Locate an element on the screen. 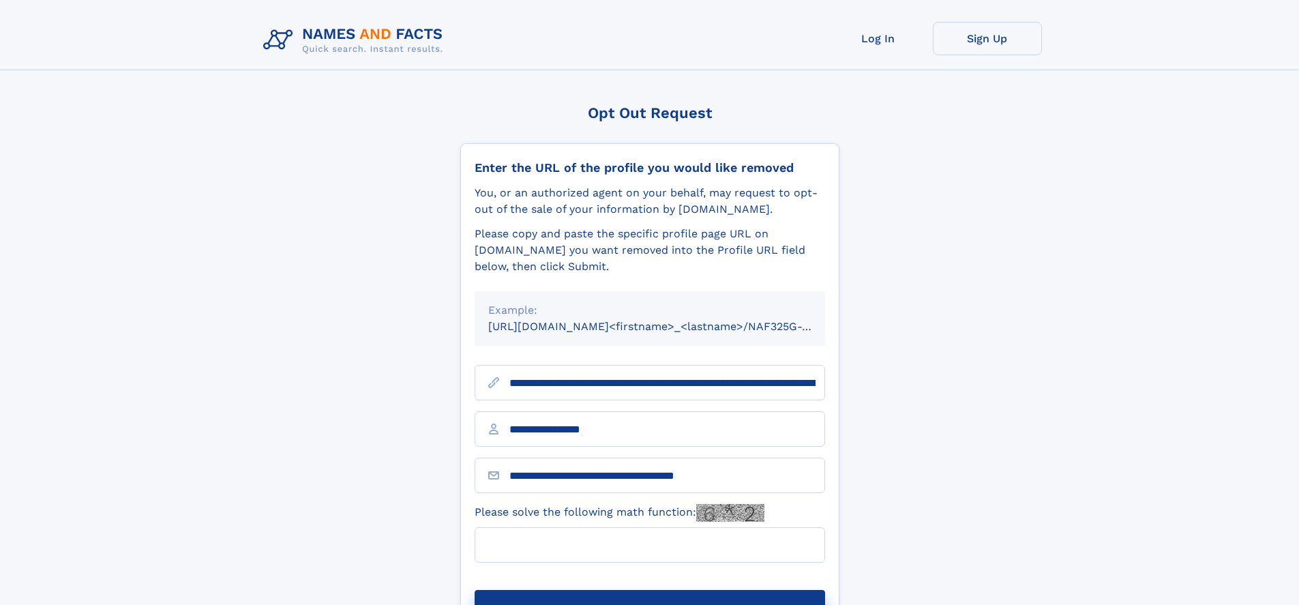 This screenshot has width=1299, height=605. div: You, or an authorized agent on your behalf, may request to opt-out of the sale of your informatio... is located at coordinates (650, 201).